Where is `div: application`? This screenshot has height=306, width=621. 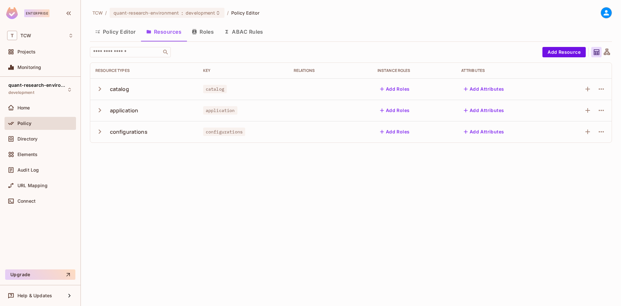 div: application is located at coordinates (124, 110).